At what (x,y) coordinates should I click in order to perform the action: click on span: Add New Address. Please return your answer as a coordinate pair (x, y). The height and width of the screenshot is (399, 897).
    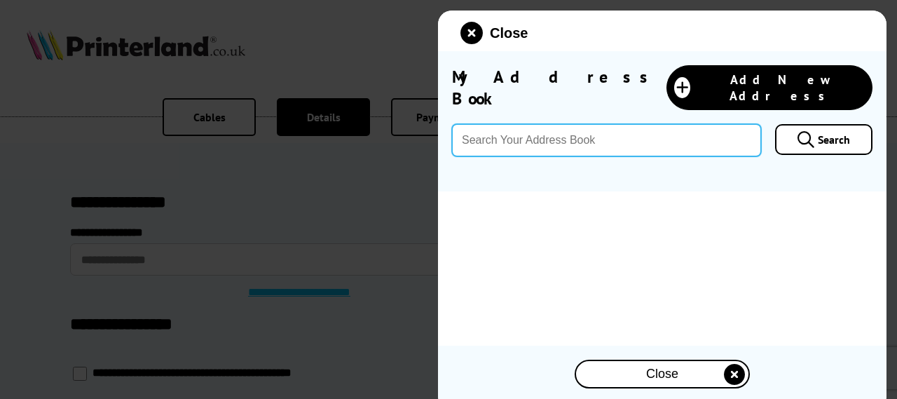
    Looking at the image, I should click on (781, 88).